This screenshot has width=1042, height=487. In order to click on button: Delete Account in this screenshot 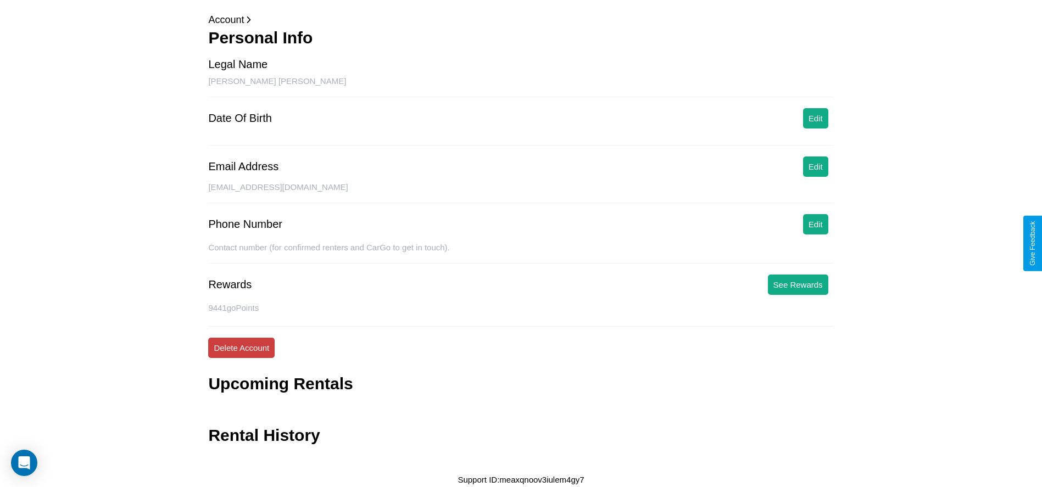, I will do `click(241, 348)`.